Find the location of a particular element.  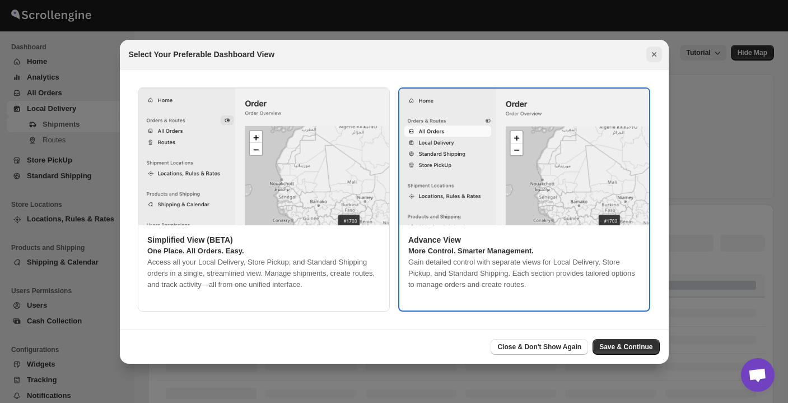

span: Close & Don't Show Again is located at coordinates (539, 347).